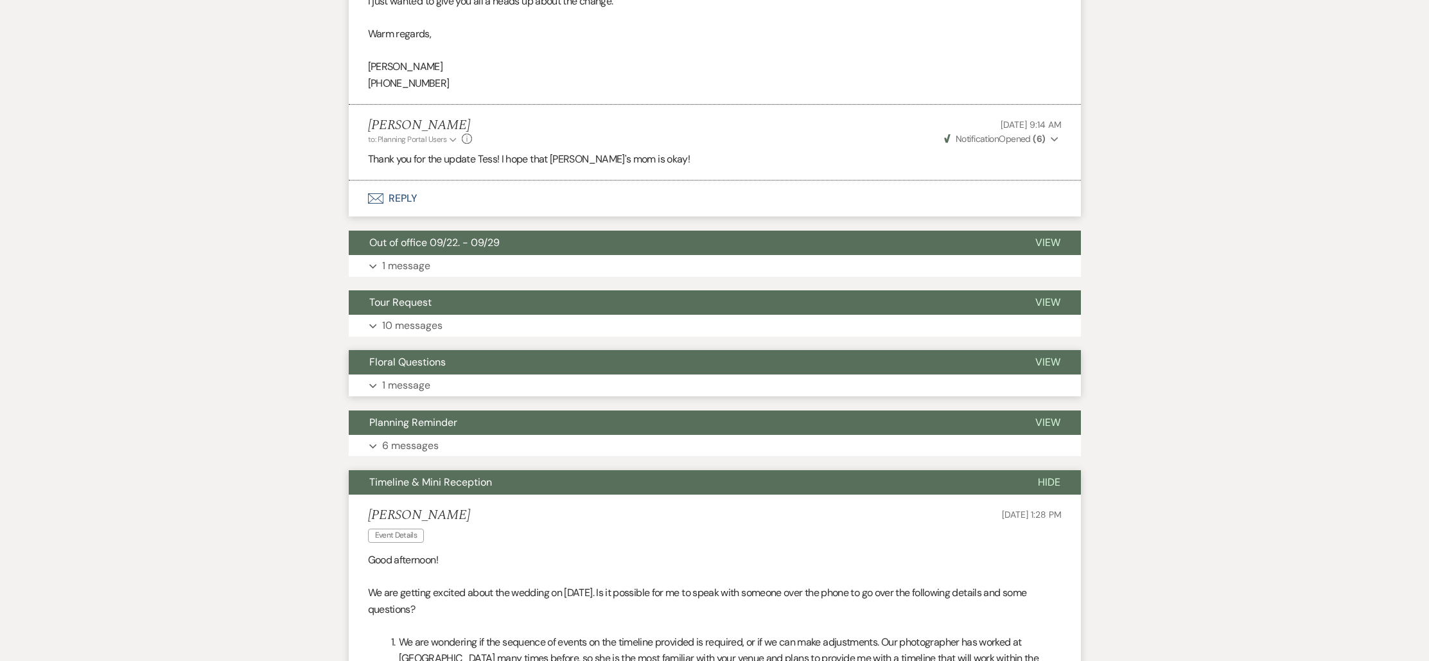  Describe the element at coordinates (434, 242) in the screenshot. I see `span: Out of office 09/22. - 09/29` at that location.